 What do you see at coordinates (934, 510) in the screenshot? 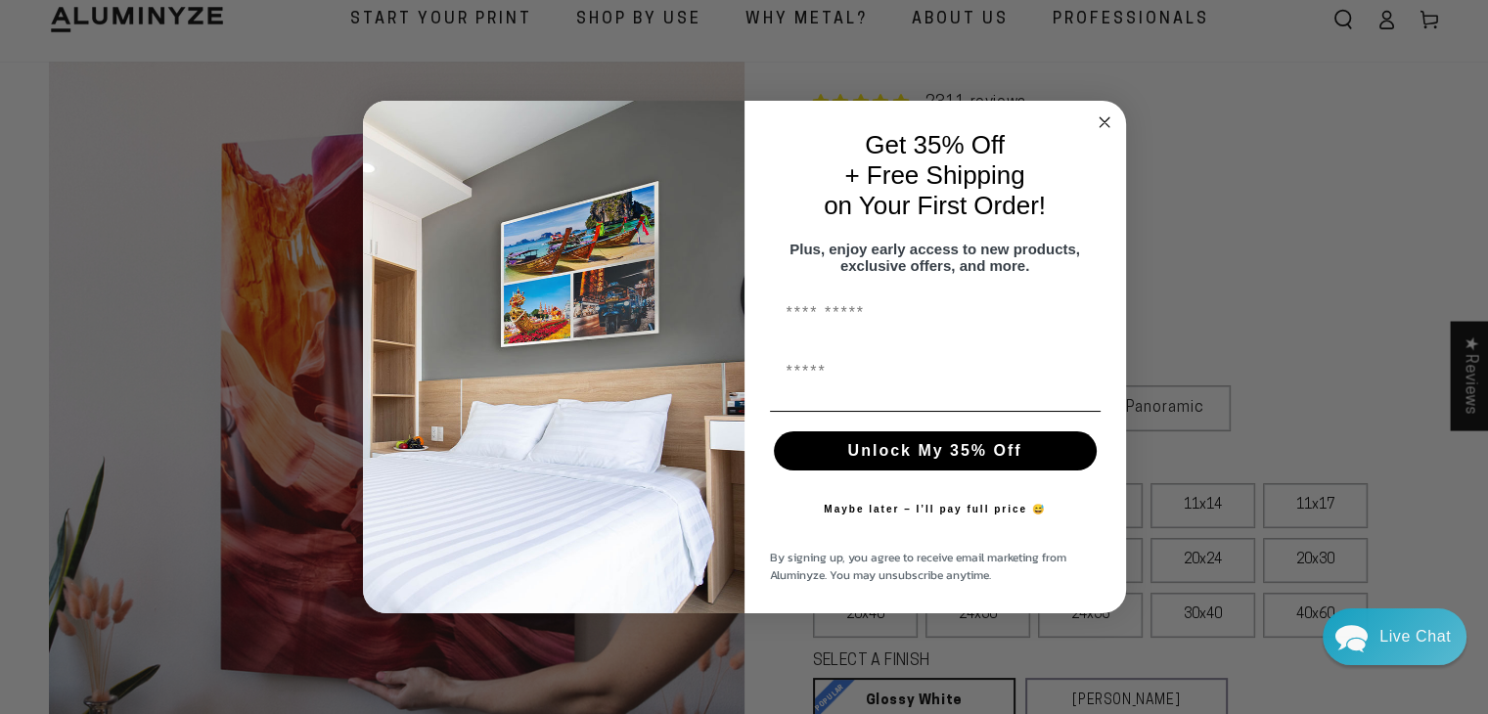
I see `button: Maybe later – I’ll pay full price 😅` at bounding box center [934, 510].